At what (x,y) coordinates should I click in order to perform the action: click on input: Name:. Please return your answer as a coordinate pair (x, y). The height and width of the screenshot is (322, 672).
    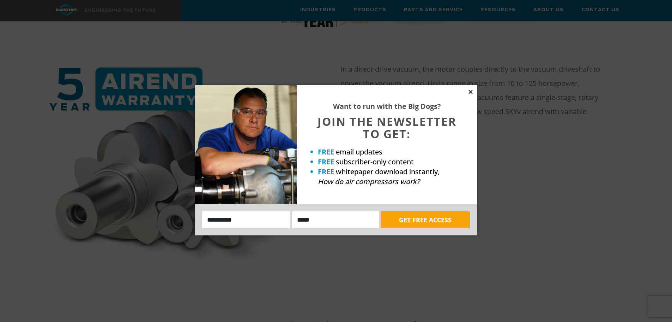
    Looking at the image, I should click on (246, 220).